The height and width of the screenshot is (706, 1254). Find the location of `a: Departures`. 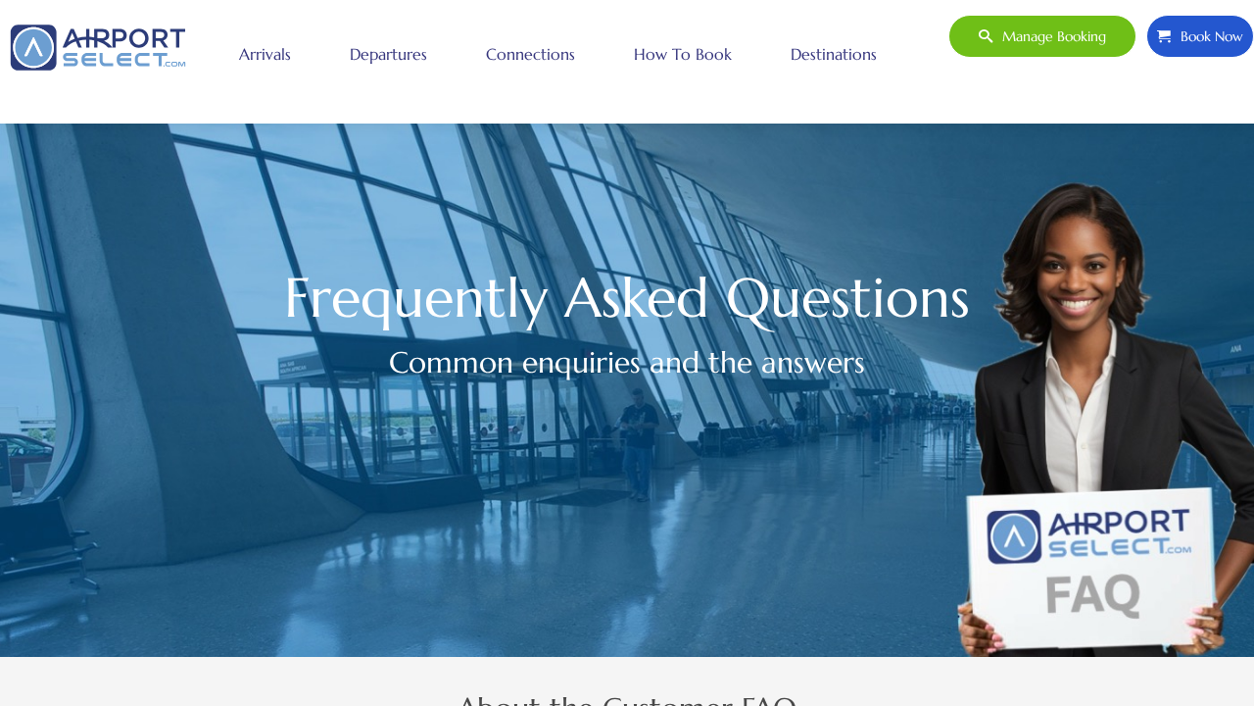

a: Departures is located at coordinates (388, 54).